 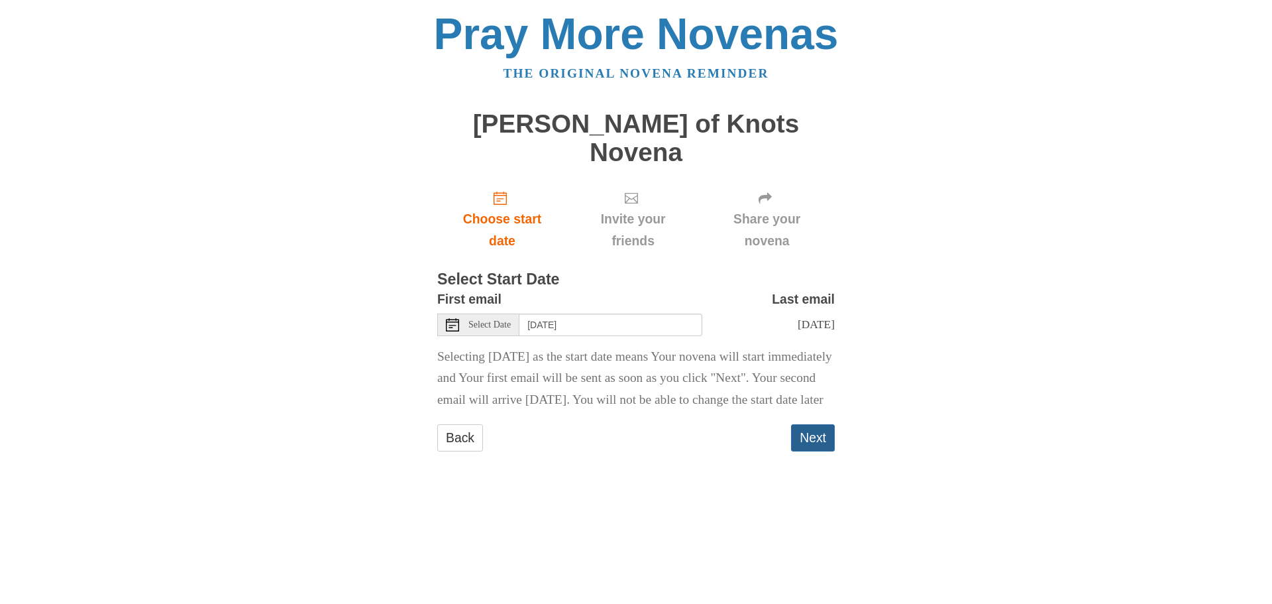 What do you see at coordinates (767, 230) in the screenshot?
I see `span: Share your novena` at bounding box center [767, 230].